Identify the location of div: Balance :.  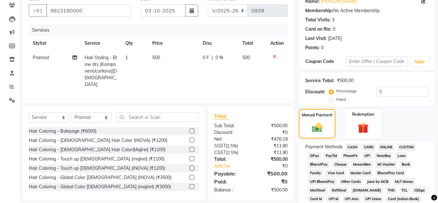
(230, 190).